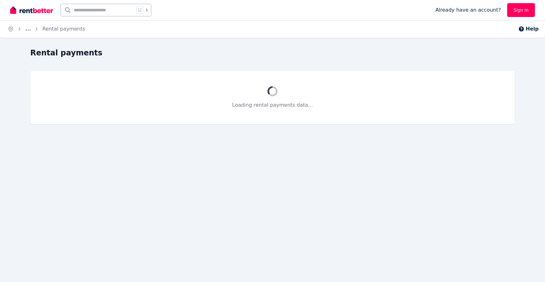 The height and width of the screenshot is (282, 545). What do you see at coordinates (468, 10) in the screenshot?
I see `span: Already have an account?` at bounding box center [468, 10].